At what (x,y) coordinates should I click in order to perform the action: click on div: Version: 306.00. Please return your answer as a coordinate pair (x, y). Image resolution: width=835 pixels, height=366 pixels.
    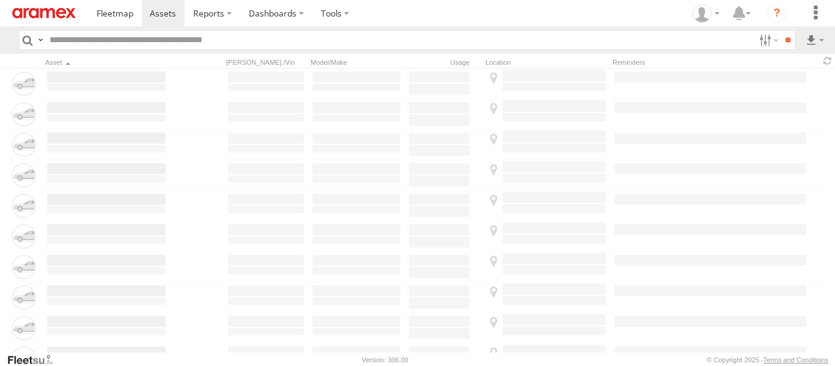
    Looking at the image, I should click on (385, 360).